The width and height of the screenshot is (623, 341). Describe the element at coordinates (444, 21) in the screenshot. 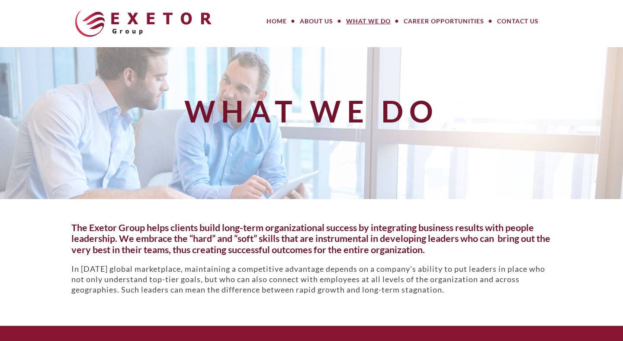

I see `a: Career Opportunities` at that location.